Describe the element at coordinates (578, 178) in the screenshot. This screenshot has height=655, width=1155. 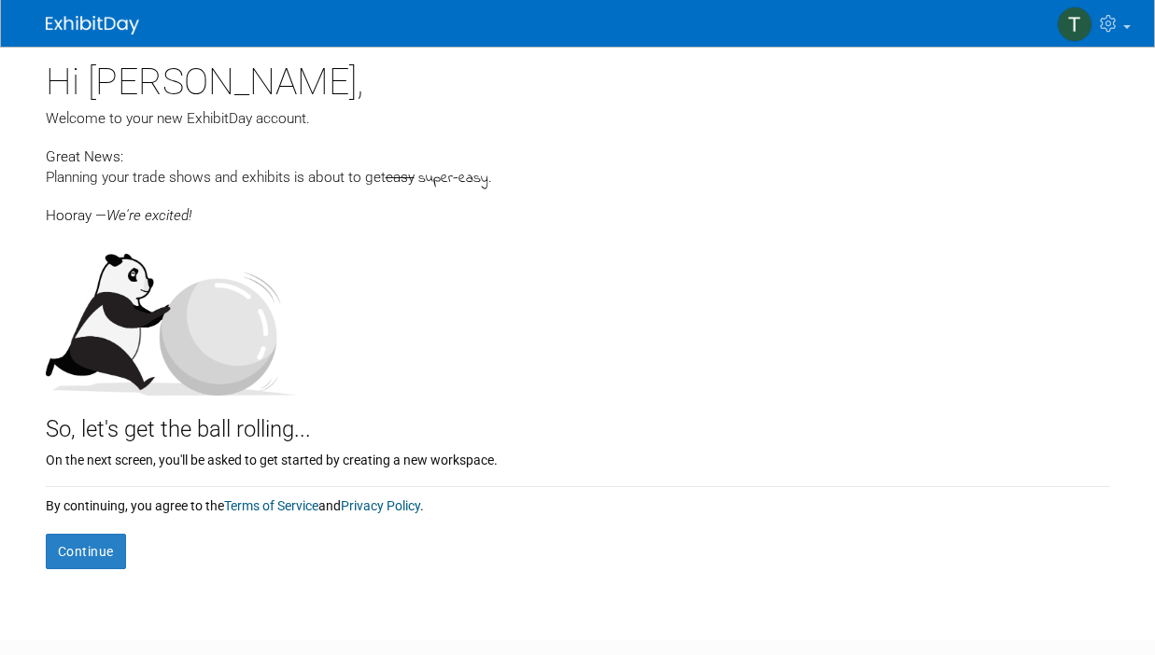
I see `div: Planning your trade shows and exhibits is about to get .` at that location.